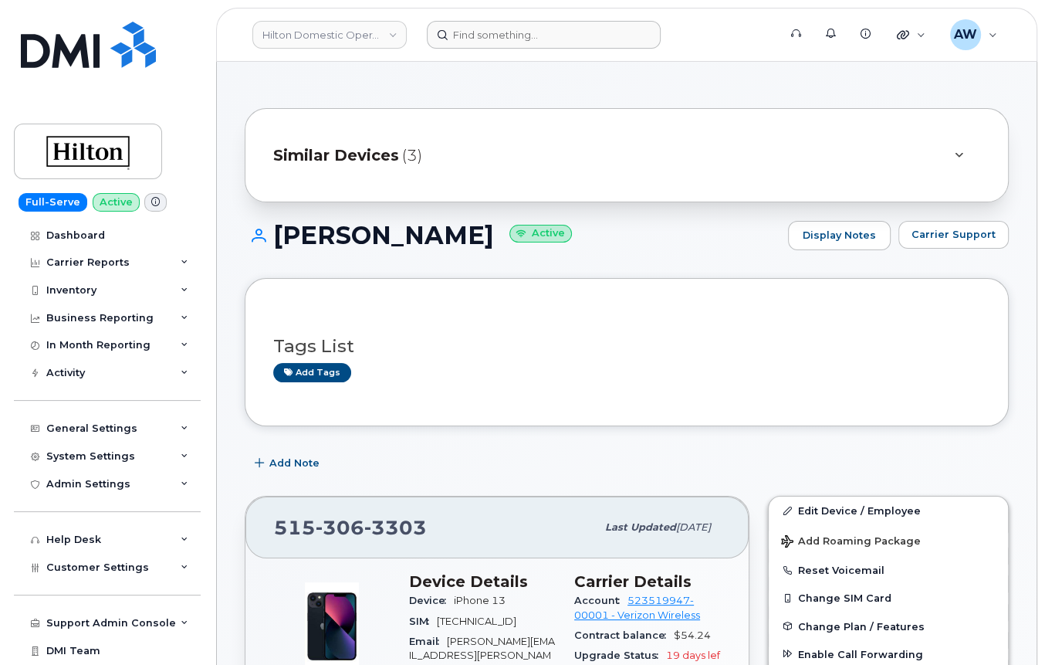 The height and width of the screenshot is (665, 1045). What do you see at coordinates (431, 600) in the screenshot?
I see `span: Device` at bounding box center [431, 600].